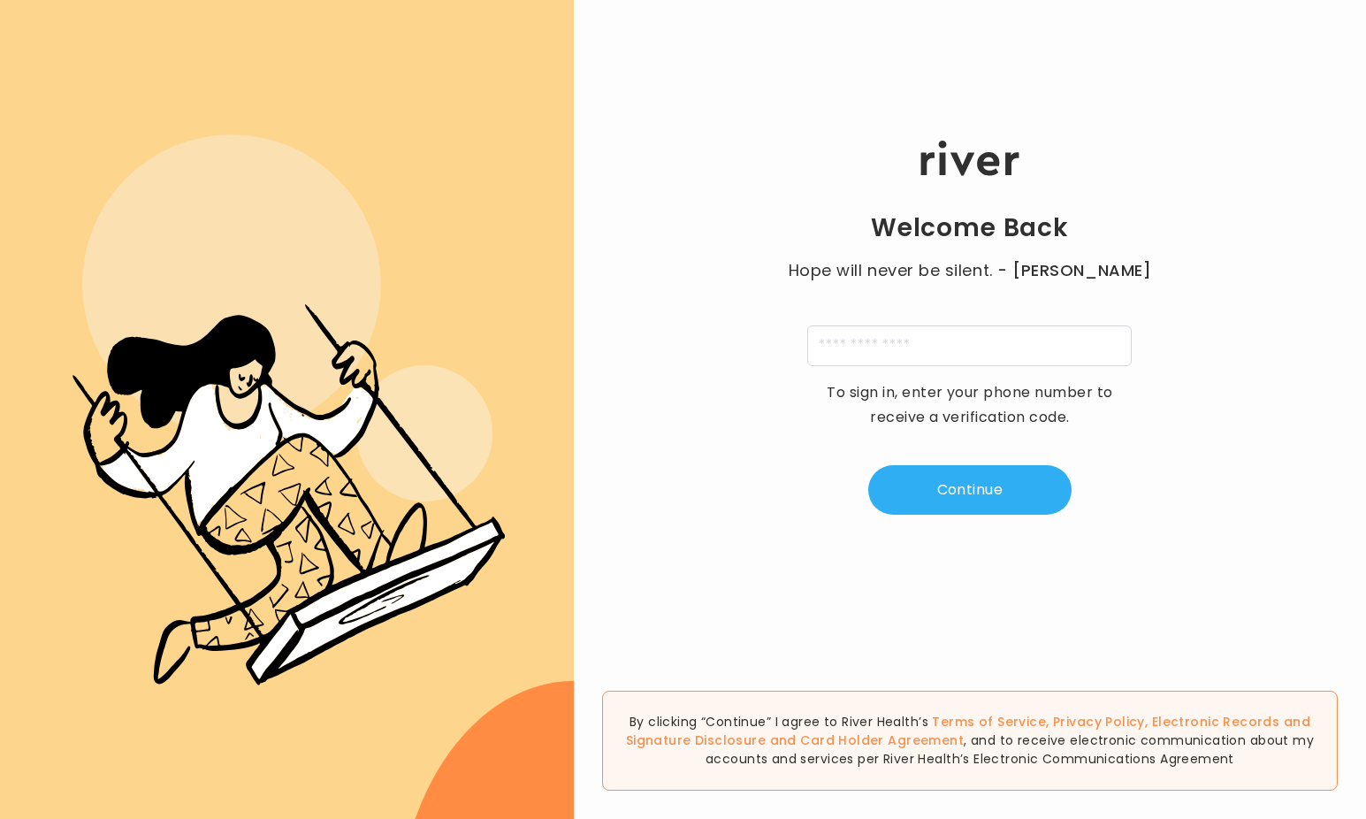  What do you see at coordinates (970, 740) in the screenshot?
I see `div: By clicking “Continue” I agree to River Health’s` at bounding box center [970, 740].